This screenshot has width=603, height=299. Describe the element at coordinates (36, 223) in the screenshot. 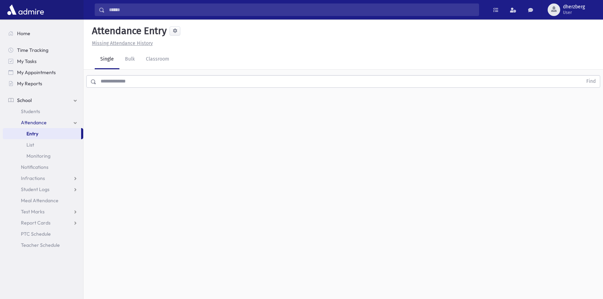

I see `span: Report Cards` at that location.